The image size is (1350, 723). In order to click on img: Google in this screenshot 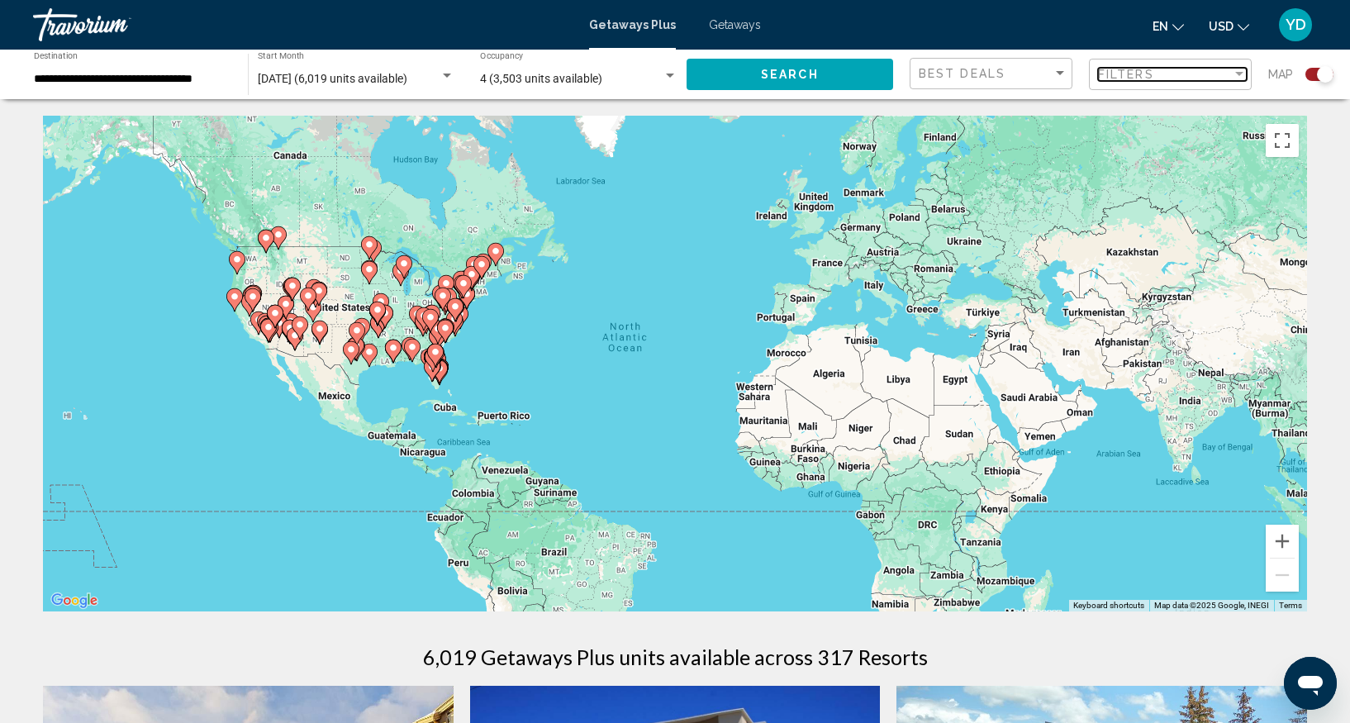, I will do `click(74, 601)`.